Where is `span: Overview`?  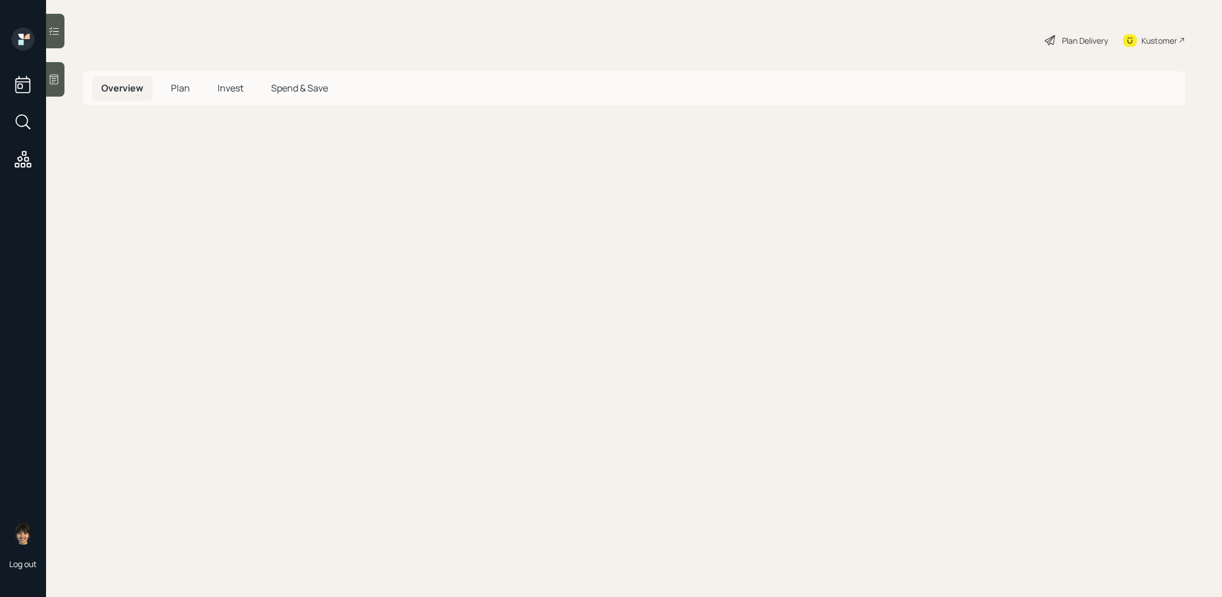 span: Overview is located at coordinates (122, 88).